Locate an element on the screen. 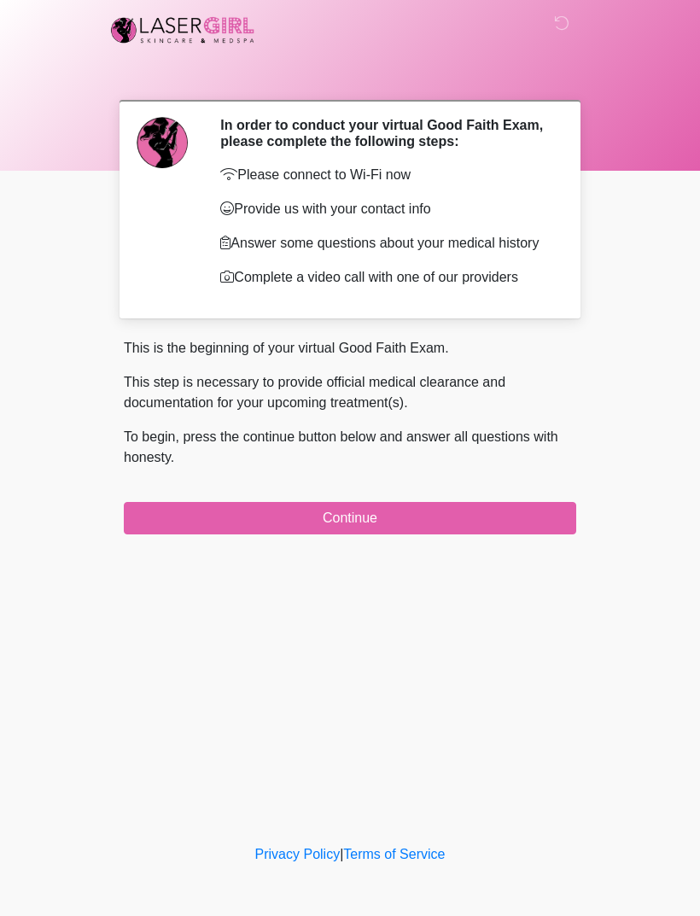 The image size is (700, 916). a: Privacy Policy is located at coordinates (298, 854).